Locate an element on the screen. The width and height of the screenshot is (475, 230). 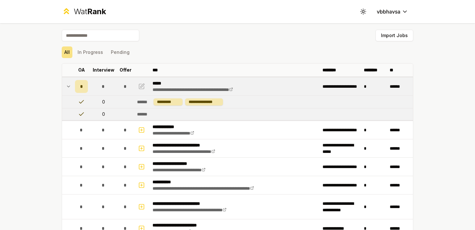
button: Import Jobs is located at coordinates (394, 36).